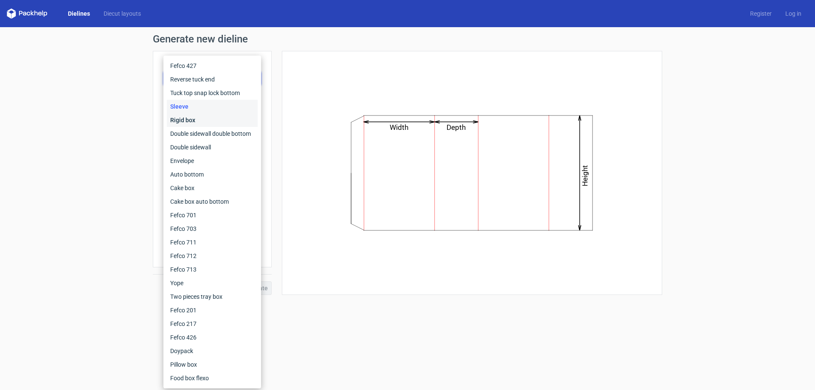 Image resolution: width=815 pixels, height=390 pixels. I want to click on div: Fefco 713, so click(212, 270).